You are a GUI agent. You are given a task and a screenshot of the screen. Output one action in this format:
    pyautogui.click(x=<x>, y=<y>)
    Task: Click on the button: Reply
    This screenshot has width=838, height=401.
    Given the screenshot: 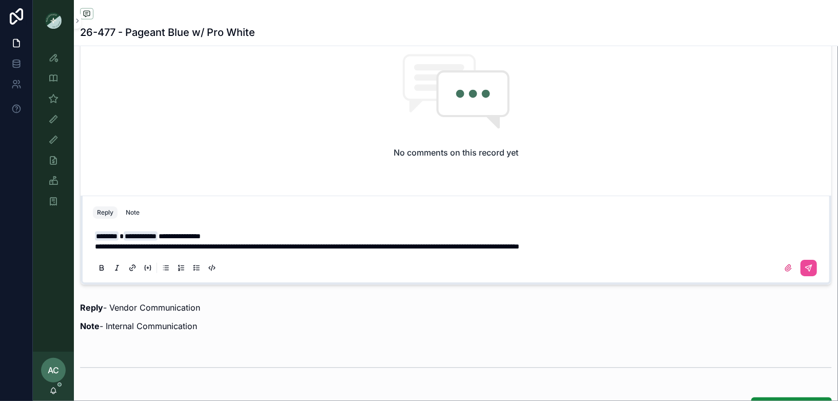 What is the action you would take?
    pyautogui.click(x=105, y=212)
    